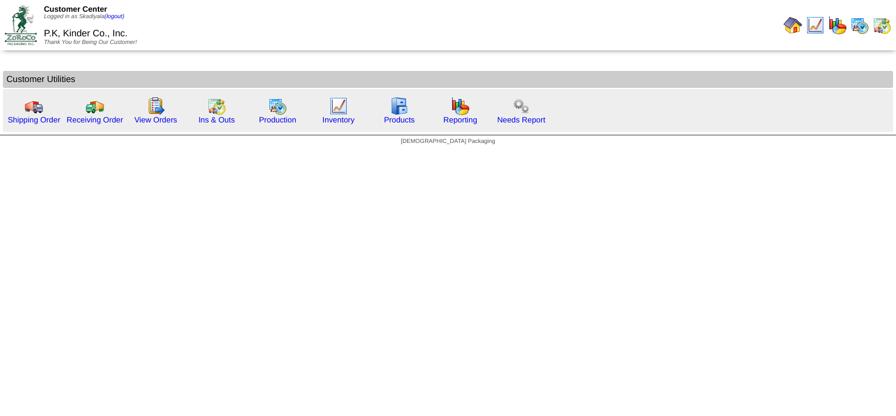 This screenshot has height=416, width=896. I want to click on a: Needs Report, so click(521, 120).